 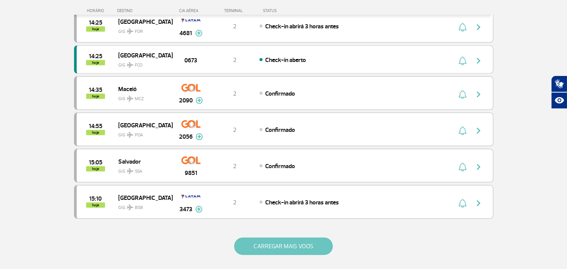 I want to click on span: BSB, so click(x=139, y=208).